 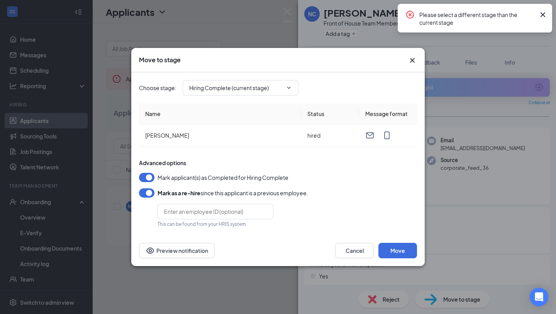 I want to click on svg: Eye, so click(x=150, y=250).